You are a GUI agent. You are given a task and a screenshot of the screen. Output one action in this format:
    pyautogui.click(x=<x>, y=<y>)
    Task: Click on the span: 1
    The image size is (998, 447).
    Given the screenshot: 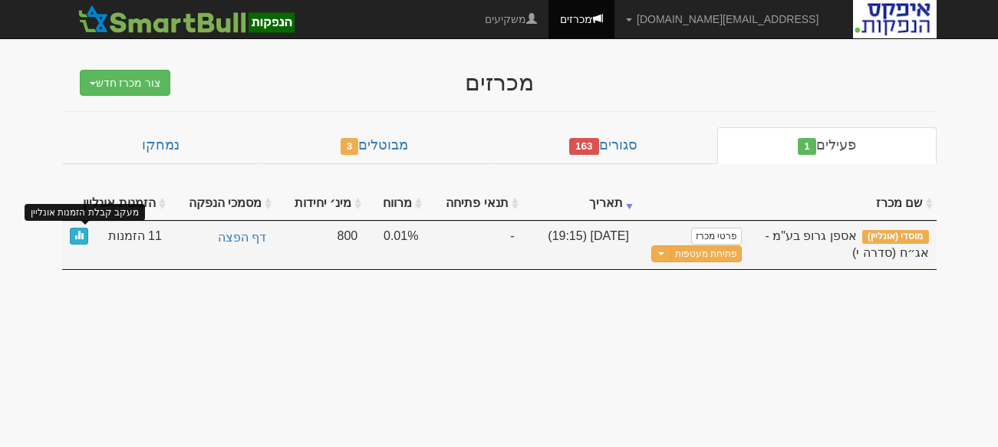 What is the action you would take?
    pyautogui.click(x=807, y=147)
    